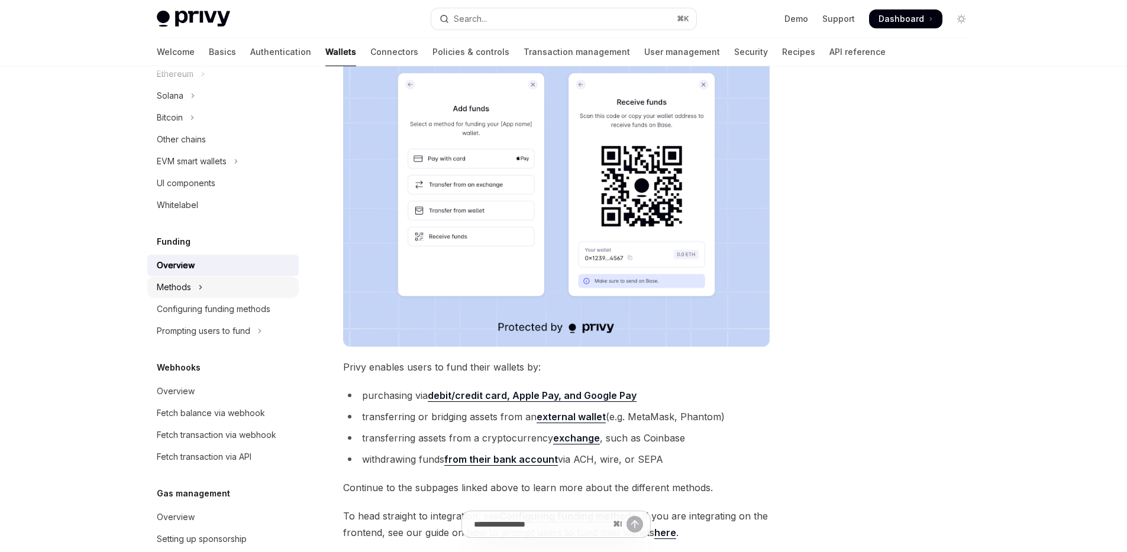  What do you see at coordinates (223, 539) in the screenshot?
I see `a: Setting up sponsorship` at bounding box center [223, 539].